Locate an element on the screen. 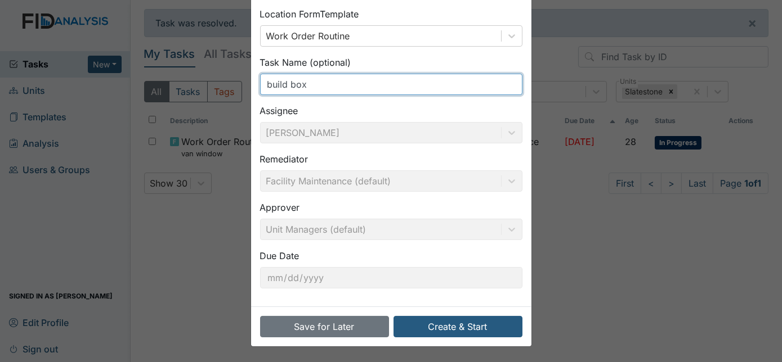  label: Approver is located at coordinates (280, 208).